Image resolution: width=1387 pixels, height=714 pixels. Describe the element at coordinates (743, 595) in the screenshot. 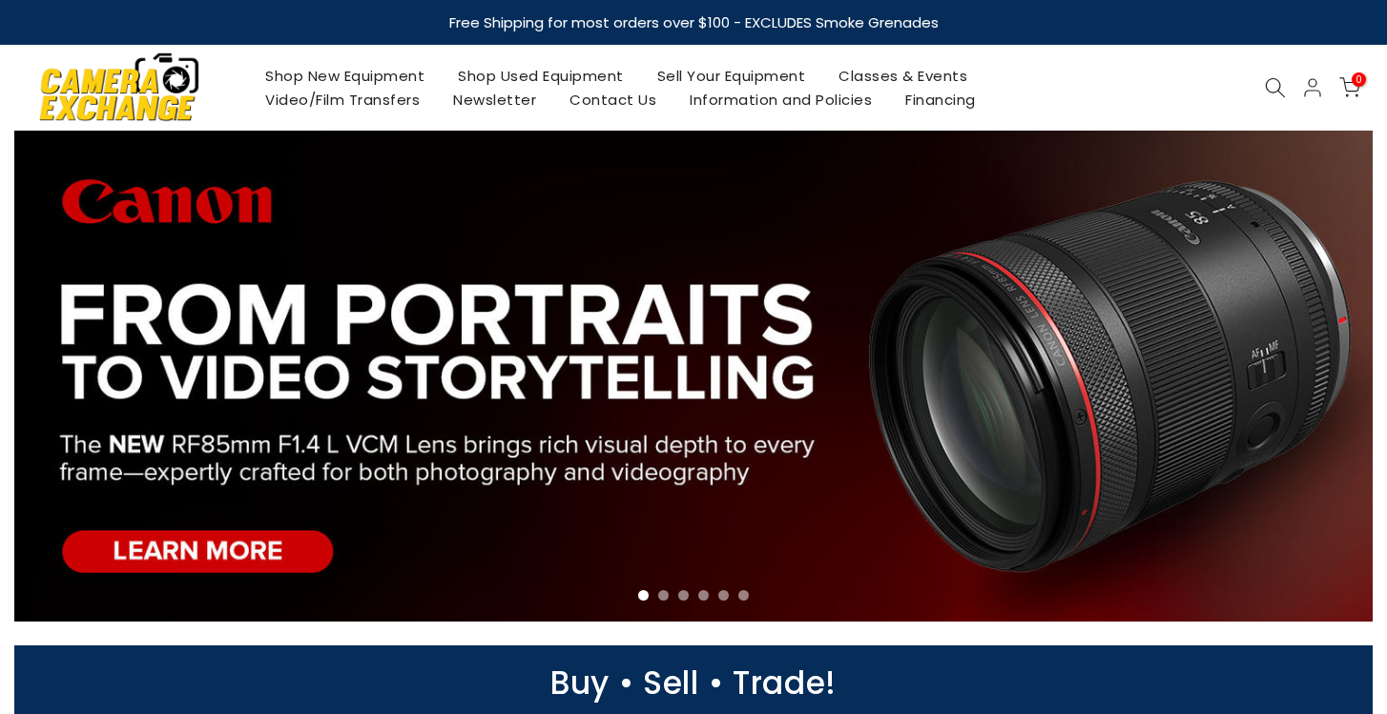

I see `li: Page dot 6` at that location.